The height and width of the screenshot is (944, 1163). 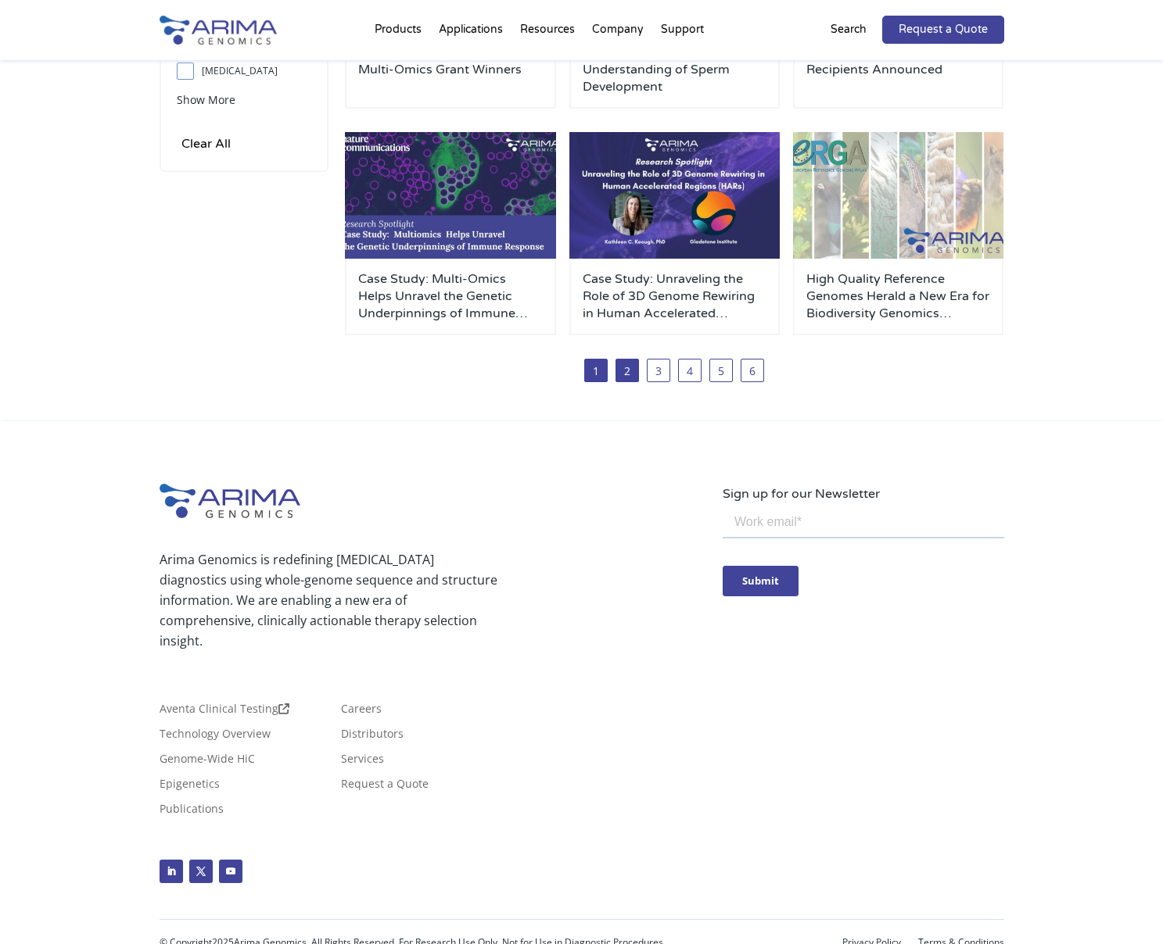 I want to click on a: Aventa Clinical Testing, so click(x=224, y=712).